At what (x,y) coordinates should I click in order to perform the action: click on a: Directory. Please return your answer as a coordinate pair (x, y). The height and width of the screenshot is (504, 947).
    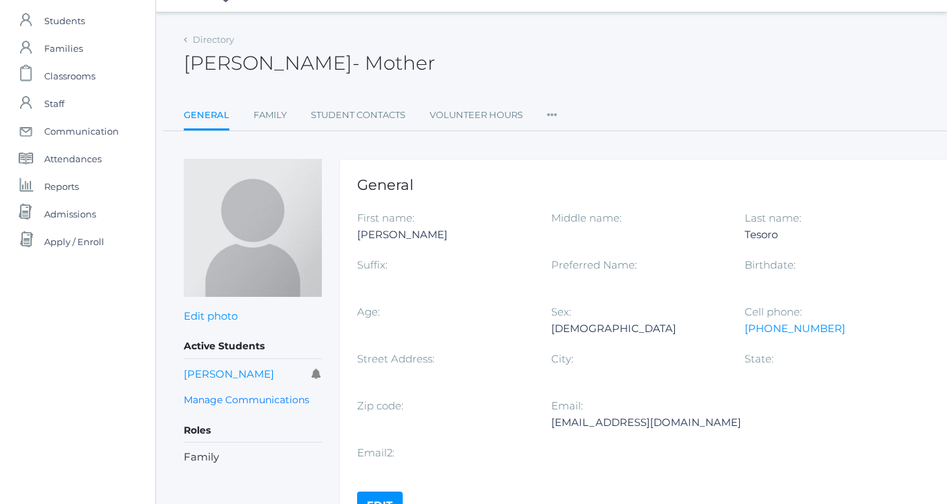
    Looking at the image, I should click on (213, 39).